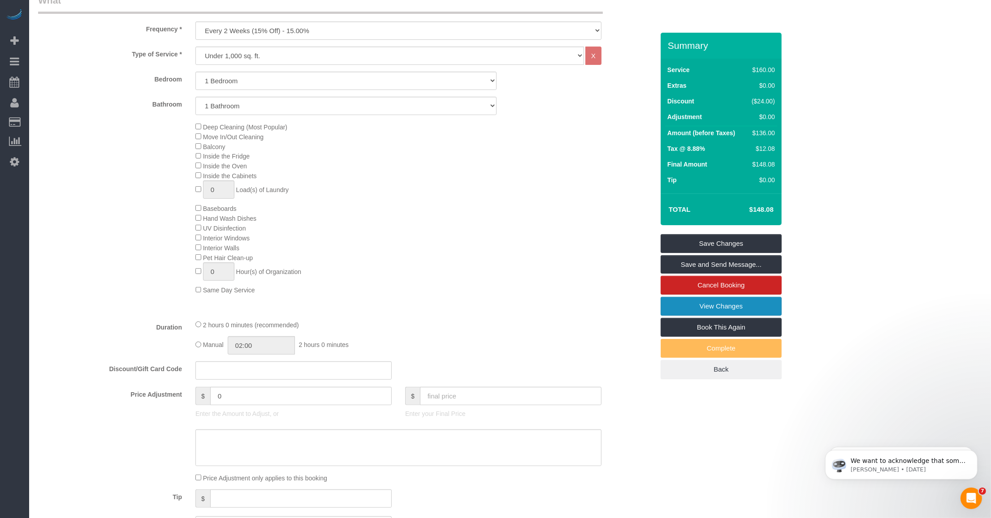 The width and height of the screenshot is (991, 518). Describe the element at coordinates (230, 176) in the screenshot. I see `span: Inside the Cabinets` at that location.